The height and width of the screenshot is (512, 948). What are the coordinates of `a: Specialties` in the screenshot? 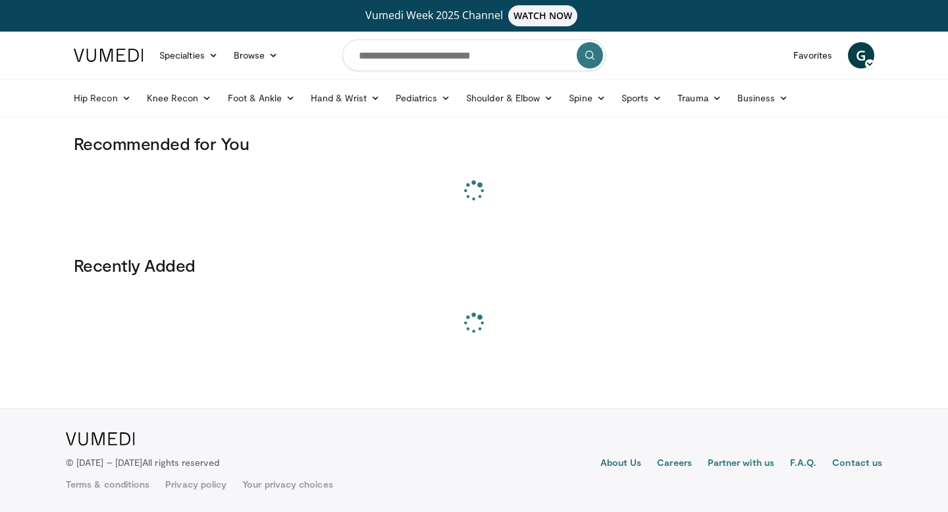 It's located at (188, 55).